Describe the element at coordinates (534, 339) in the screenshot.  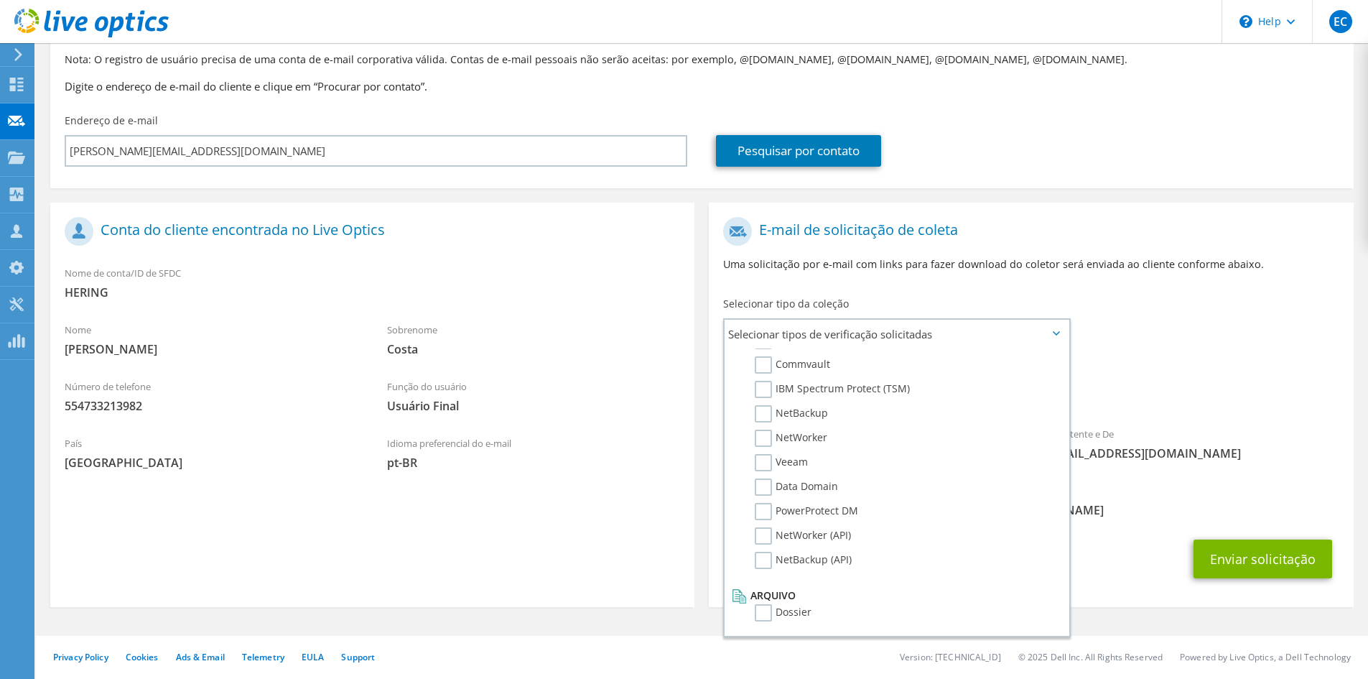
I see `div: Sobrenome` at that location.